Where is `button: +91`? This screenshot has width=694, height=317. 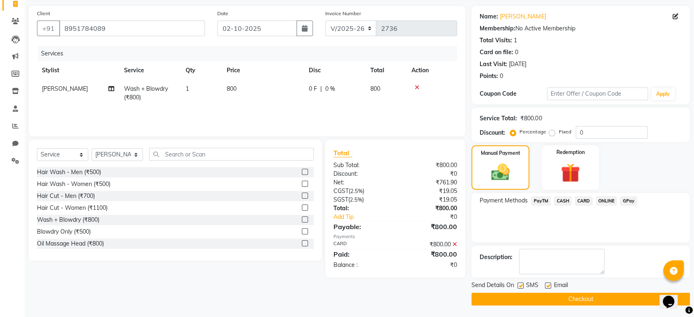 button: +91 is located at coordinates (48, 28).